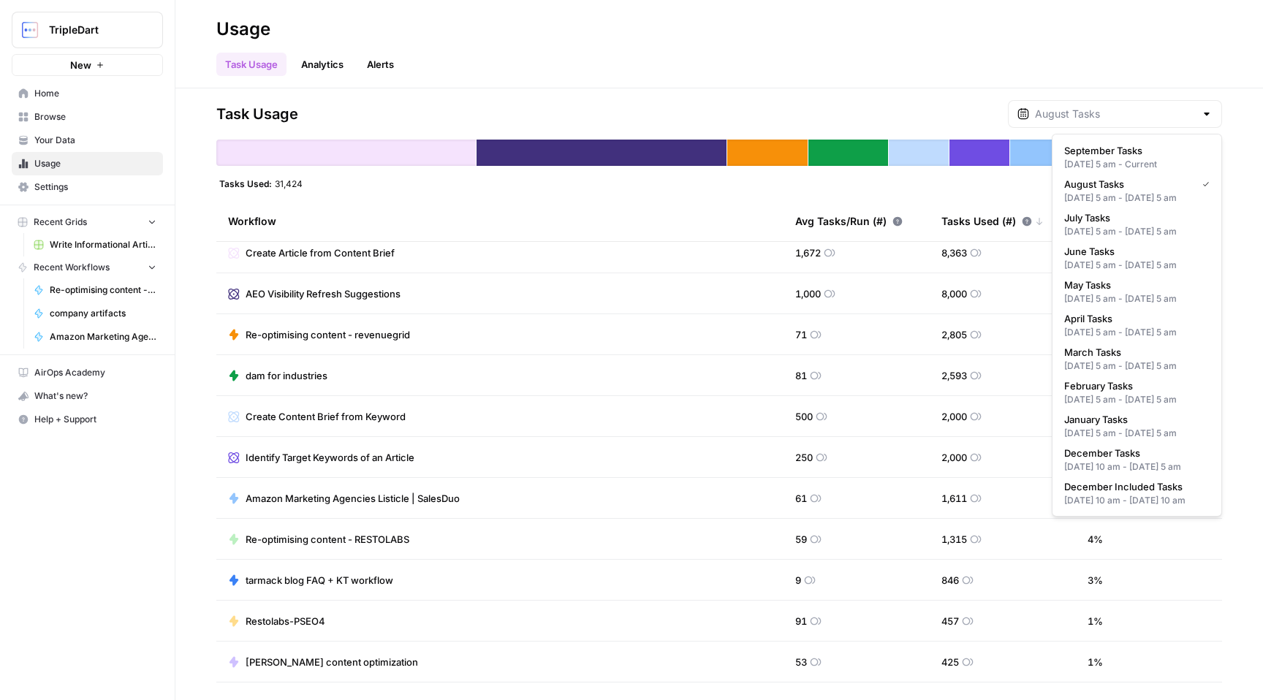  What do you see at coordinates (93, 30) in the screenshot?
I see `span: TripleDart` at bounding box center [93, 30].